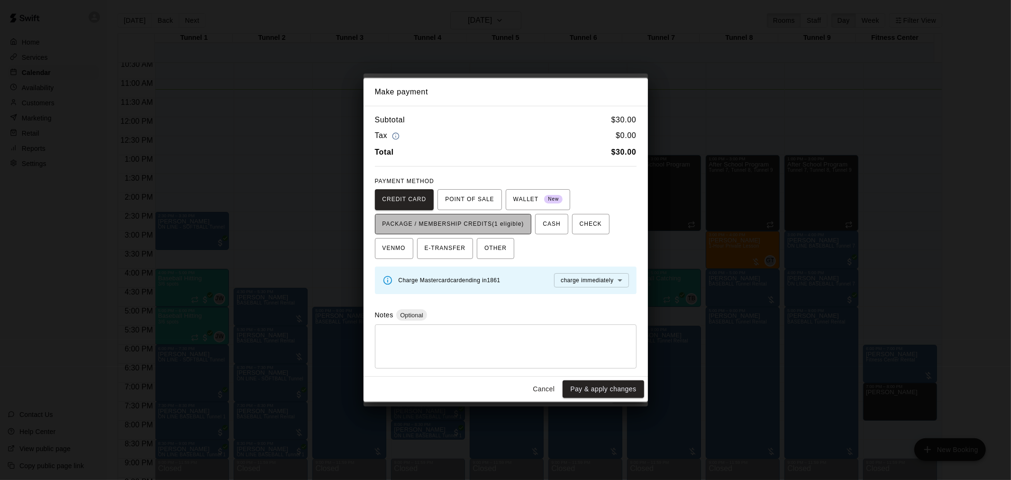 The image size is (1011, 480). I want to click on button: WALLET New, so click(538, 200).